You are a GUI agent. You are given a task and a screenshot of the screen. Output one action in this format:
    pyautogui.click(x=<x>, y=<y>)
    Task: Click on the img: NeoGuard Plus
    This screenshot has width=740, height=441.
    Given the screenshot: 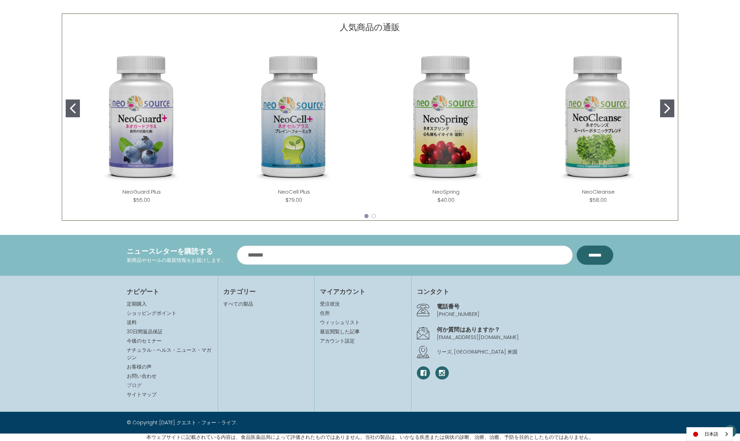 What is the action you would take?
    pyautogui.click(x=142, y=117)
    